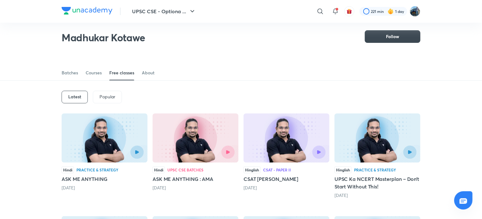 Image resolution: width=482 pixels, height=219 pixels. Describe the element at coordinates (105, 179) in the screenshot. I see `h5: ASK ME ANYTHING` at that location.